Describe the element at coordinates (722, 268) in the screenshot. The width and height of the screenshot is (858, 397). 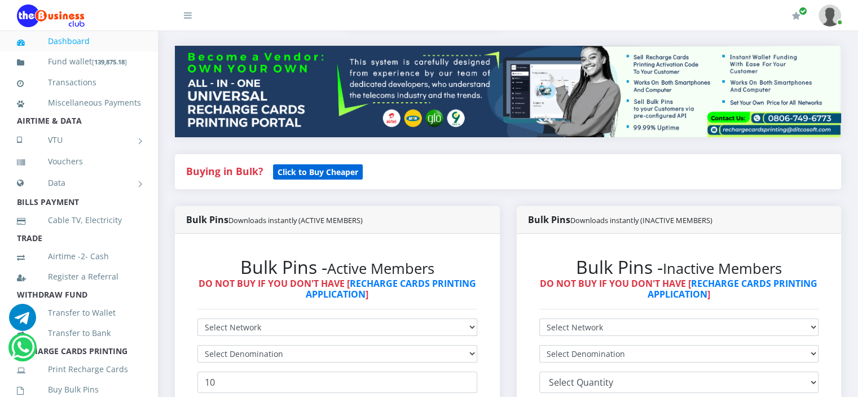
I see `small: Inactive Members` at that location.